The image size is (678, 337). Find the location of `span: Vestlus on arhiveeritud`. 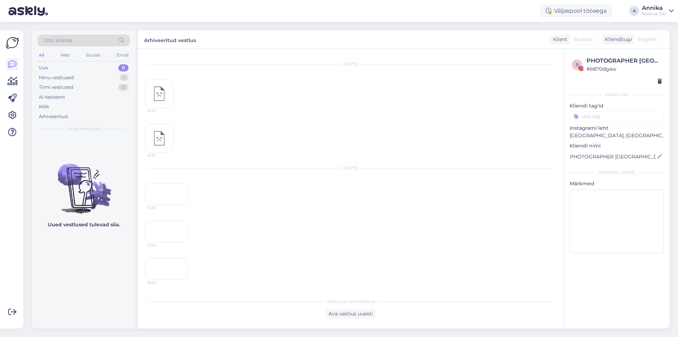

span: Vestlus on arhiveeritud is located at coordinates (351, 301).